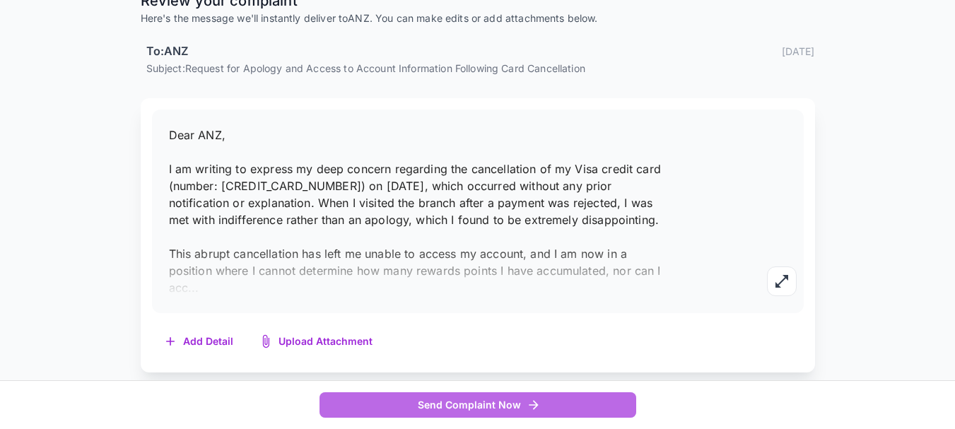 Image resolution: width=955 pixels, height=429 pixels. Describe the element at coordinates (168, 52) in the screenshot. I see `h6: To: ANZ` at that location.